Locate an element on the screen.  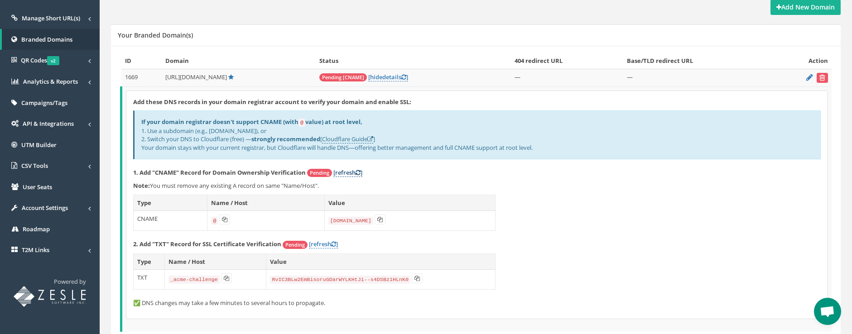
a: [hidedetails] is located at coordinates (388, 77).